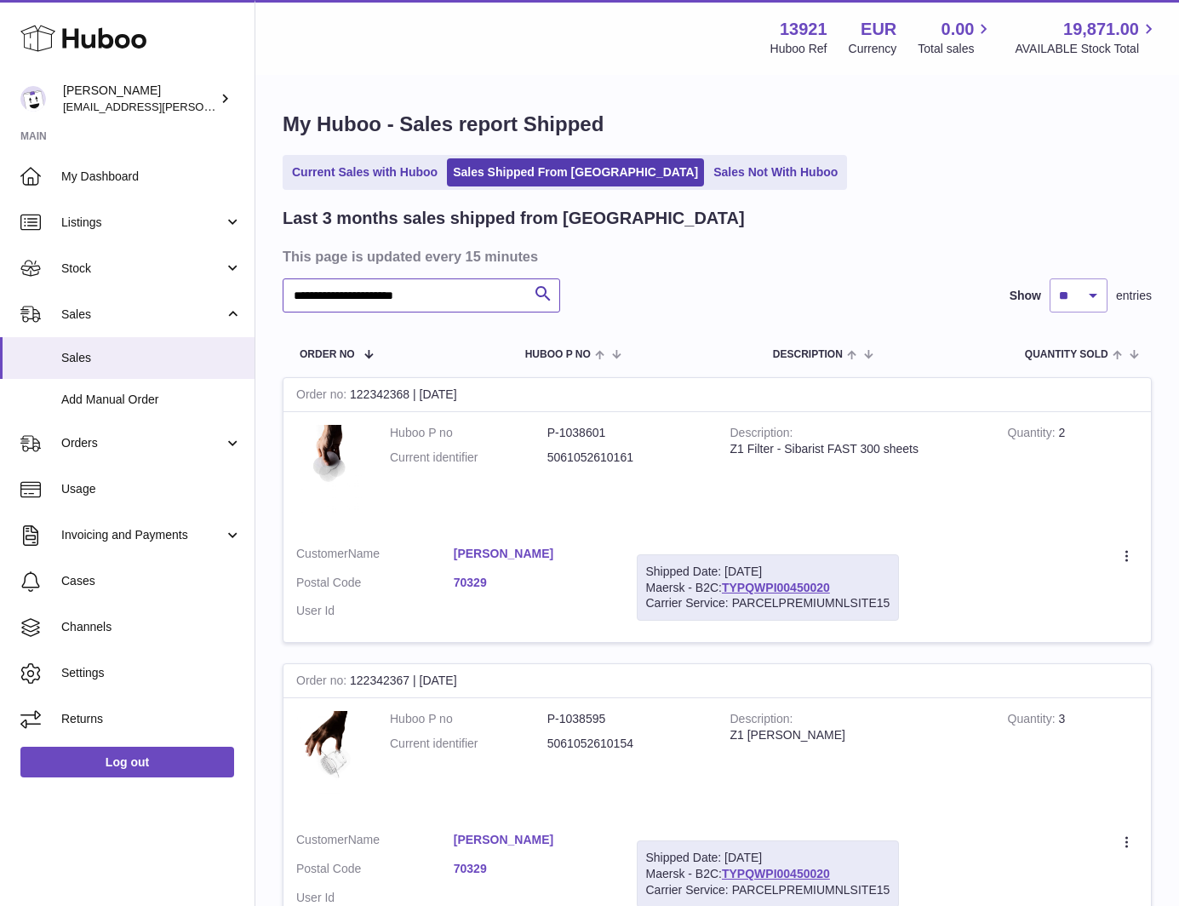 The image size is (1179, 906). I want to click on dd: 5061052610154, so click(626, 743).